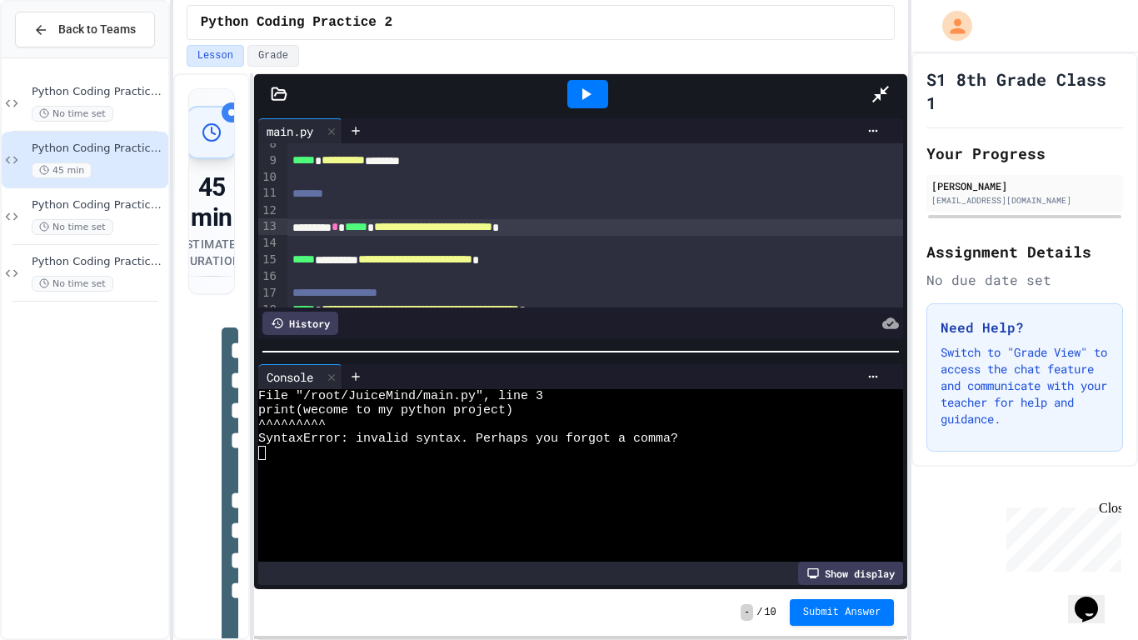 This screenshot has height=640, width=1138. I want to click on div: History, so click(300, 323).